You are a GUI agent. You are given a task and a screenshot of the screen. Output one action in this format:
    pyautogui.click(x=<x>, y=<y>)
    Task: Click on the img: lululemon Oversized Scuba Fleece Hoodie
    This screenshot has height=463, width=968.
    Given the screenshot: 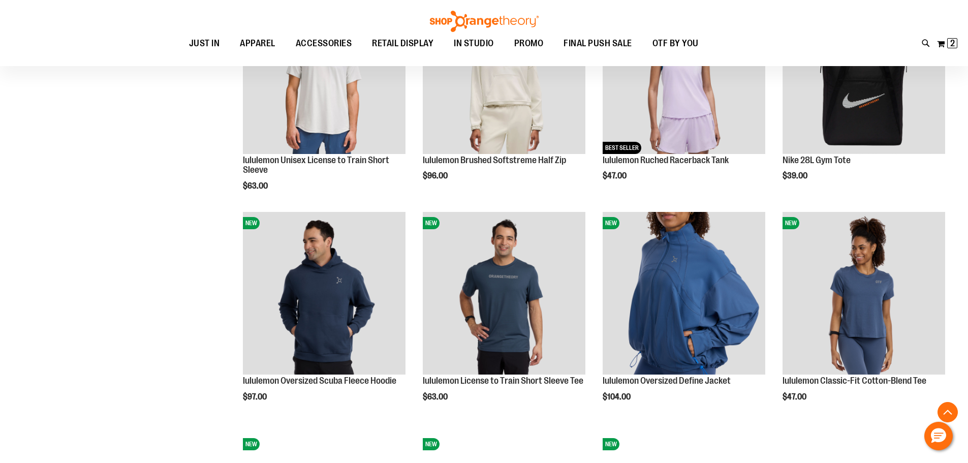 What is the action you would take?
    pyautogui.click(x=324, y=293)
    